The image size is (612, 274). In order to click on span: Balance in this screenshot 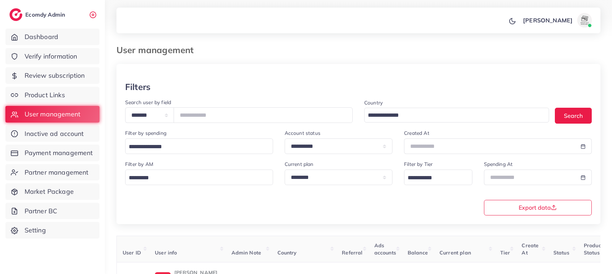, I will do `click(418, 253)`.